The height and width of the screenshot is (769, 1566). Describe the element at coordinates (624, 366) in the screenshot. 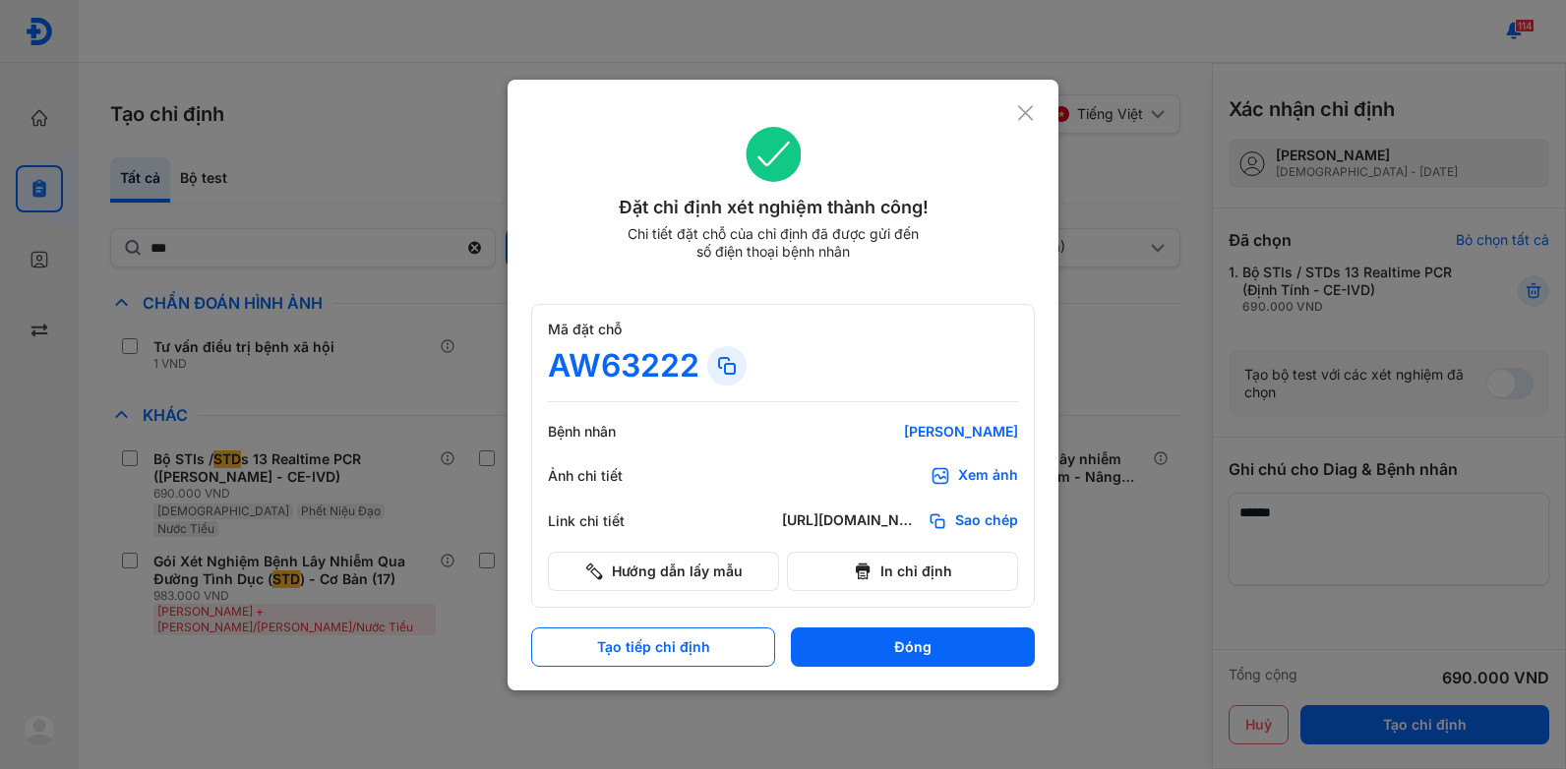

I see `div: AW63222` at that location.